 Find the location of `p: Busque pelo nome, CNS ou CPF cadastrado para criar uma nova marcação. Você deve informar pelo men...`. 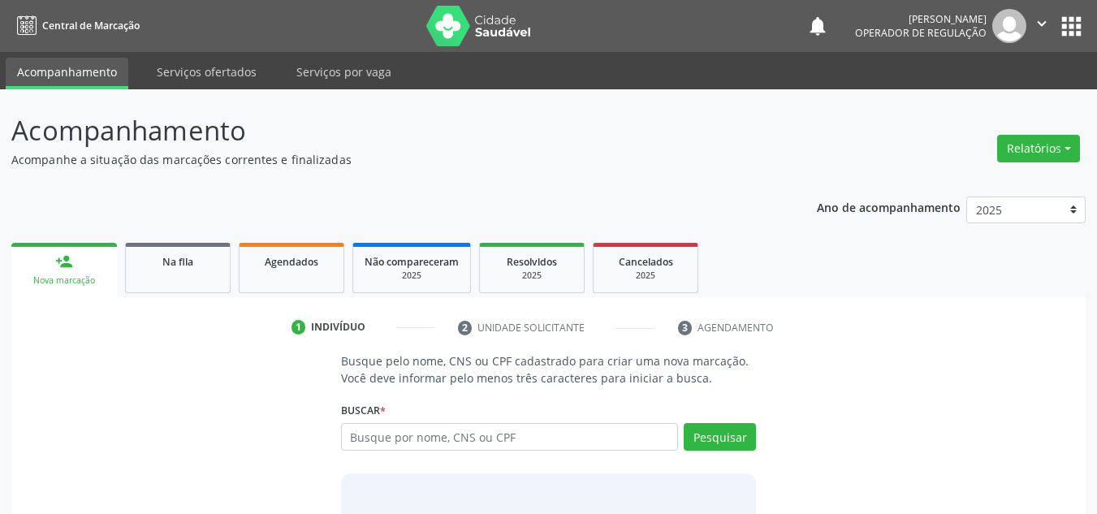

p: Busque pelo nome, CNS ou CPF cadastrado para criar uma nova marcação. Você deve informar pelo men... is located at coordinates (549, 369).